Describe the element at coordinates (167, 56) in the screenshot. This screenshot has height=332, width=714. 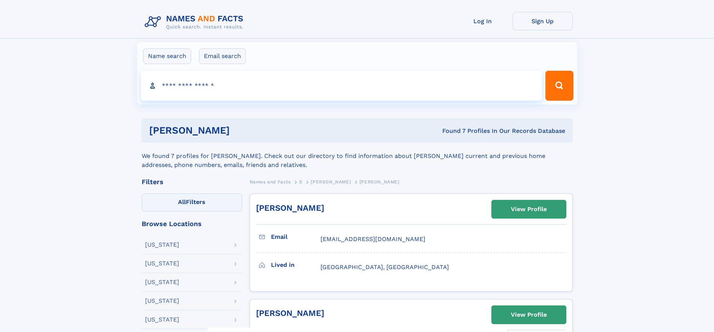
I see `label: Name search` at that location.